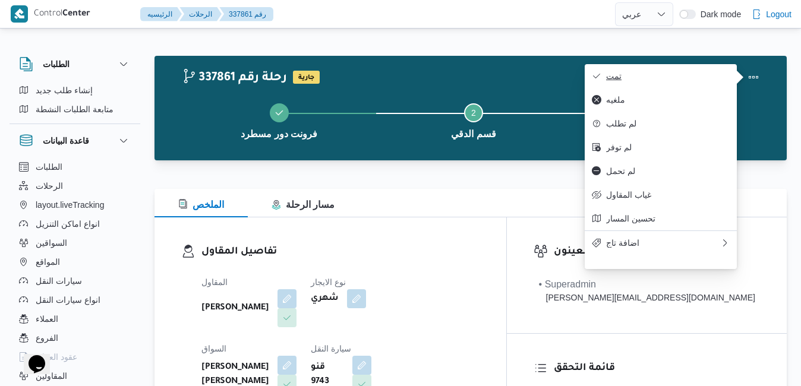  I want to click on h2: 337861 رحلة رقم, so click(234, 78).